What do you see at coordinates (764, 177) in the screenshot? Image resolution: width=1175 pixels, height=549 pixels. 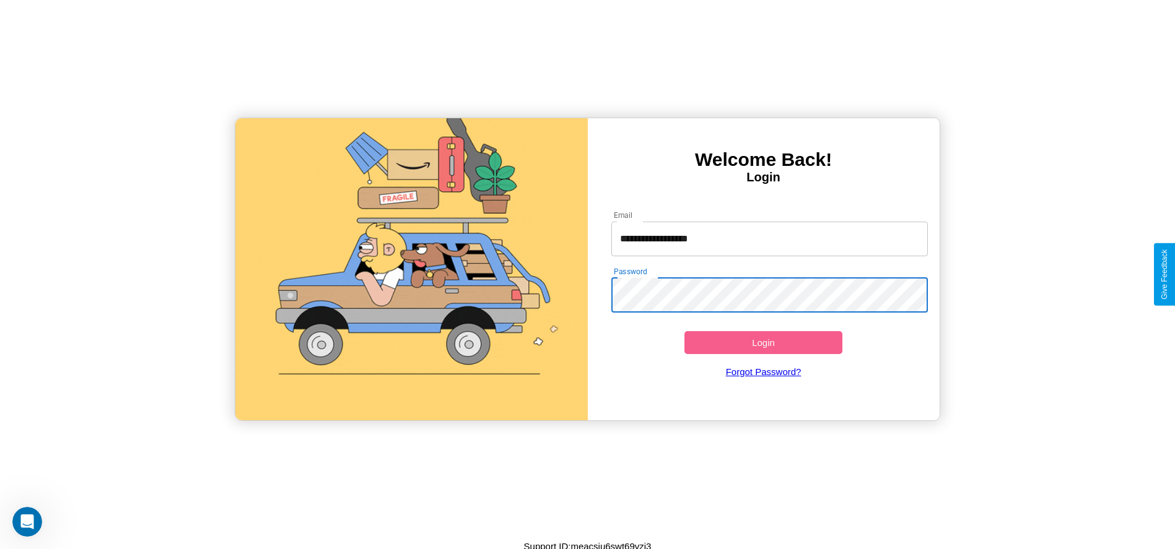 I see `h4: Login` at bounding box center [764, 177].